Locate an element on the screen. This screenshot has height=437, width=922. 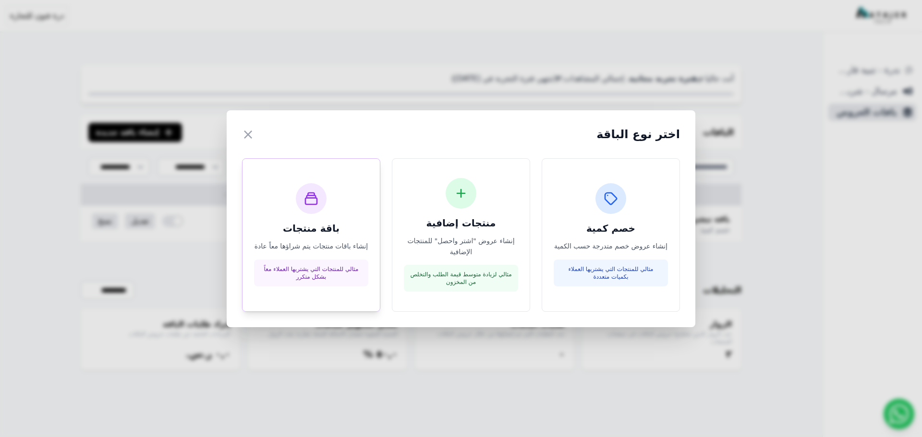
p: مثالي للمنتجات التي يشتريها العملاء بكميات متعددة is located at coordinates (611, 273).